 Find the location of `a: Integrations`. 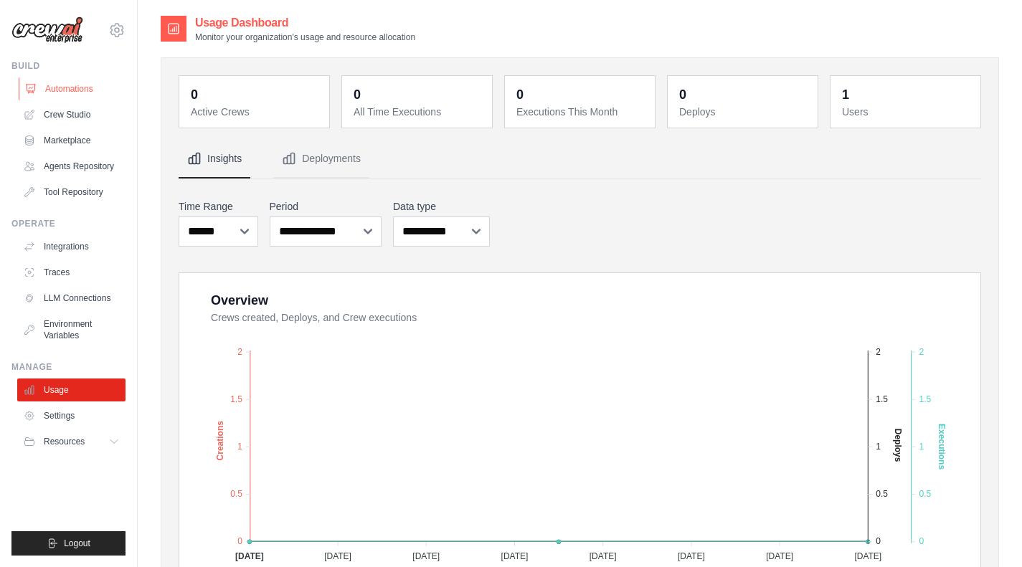

a: Integrations is located at coordinates (71, 247).